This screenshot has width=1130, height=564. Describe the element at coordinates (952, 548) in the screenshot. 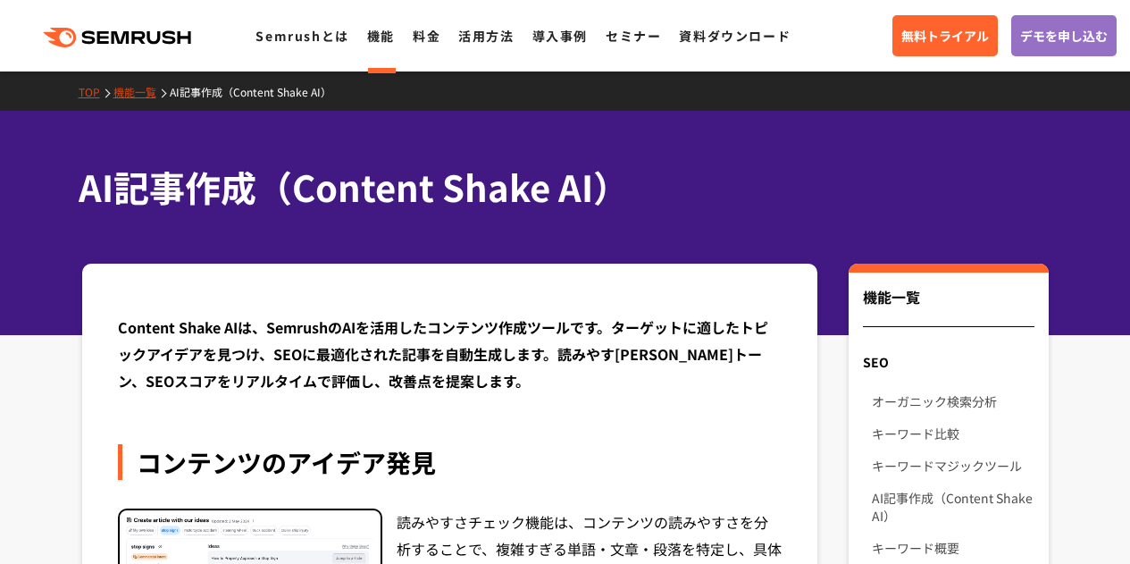

I see `a: キーワード概要` at that location.